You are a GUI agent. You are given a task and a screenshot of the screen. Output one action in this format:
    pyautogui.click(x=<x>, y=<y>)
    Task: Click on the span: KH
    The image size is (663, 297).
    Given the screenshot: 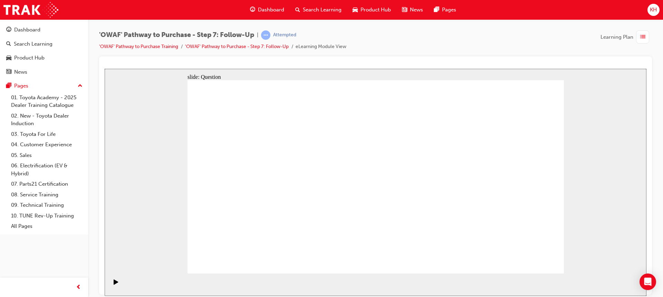 What is the action you would take?
    pyautogui.click(x=654, y=10)
    